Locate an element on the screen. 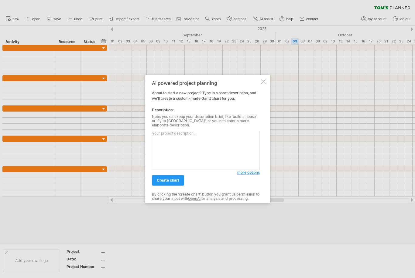 The height and width of the screenshot is (278, 415). span: create chart is located at coordinates (168, 180).